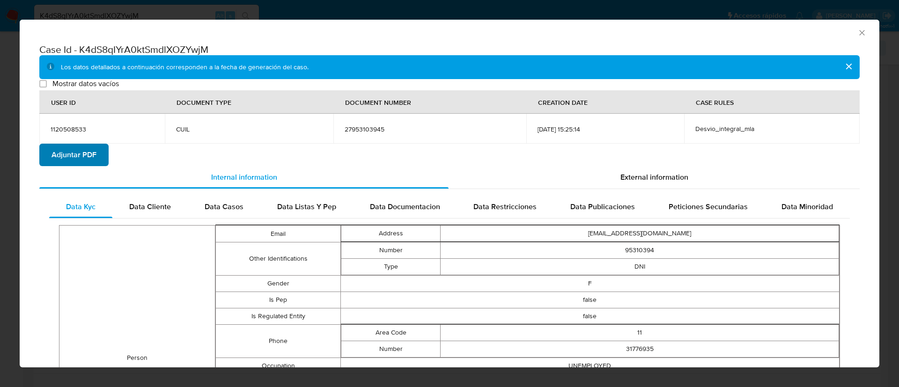 This screenshot has width=899, height=387. What do you see at coordinates (589, 275) in the screenshot?
I see `td: F` at bounding box center [589, 275].